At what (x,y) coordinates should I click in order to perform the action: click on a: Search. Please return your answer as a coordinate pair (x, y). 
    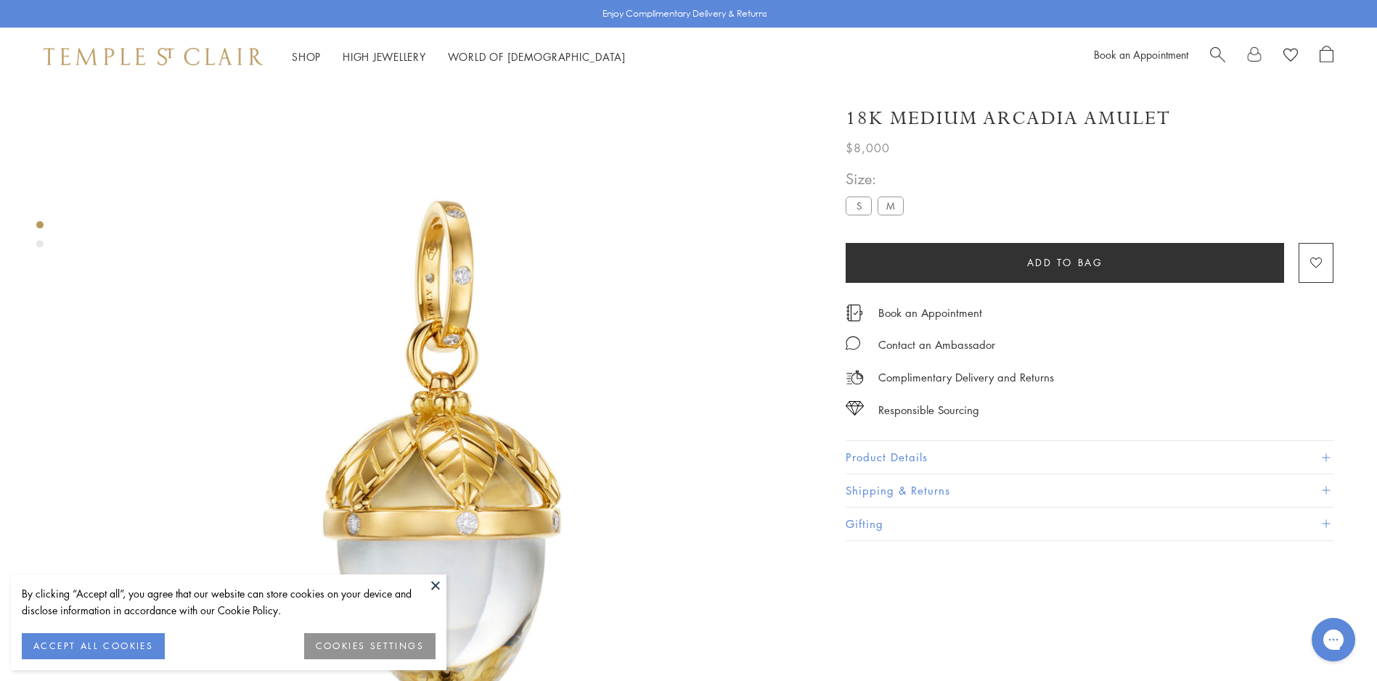
    Looking at the image, I should click on (1217, 57).